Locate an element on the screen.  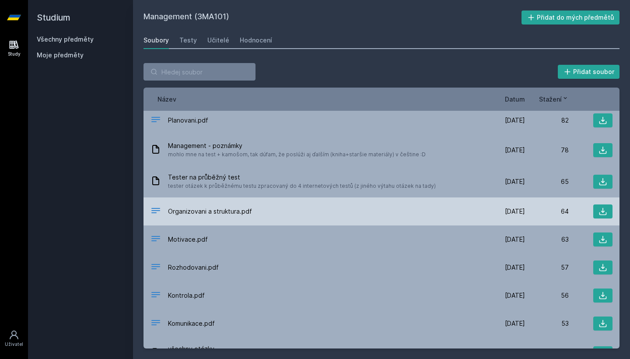
a: Všechny předměty is located at coordinates (65, 39).